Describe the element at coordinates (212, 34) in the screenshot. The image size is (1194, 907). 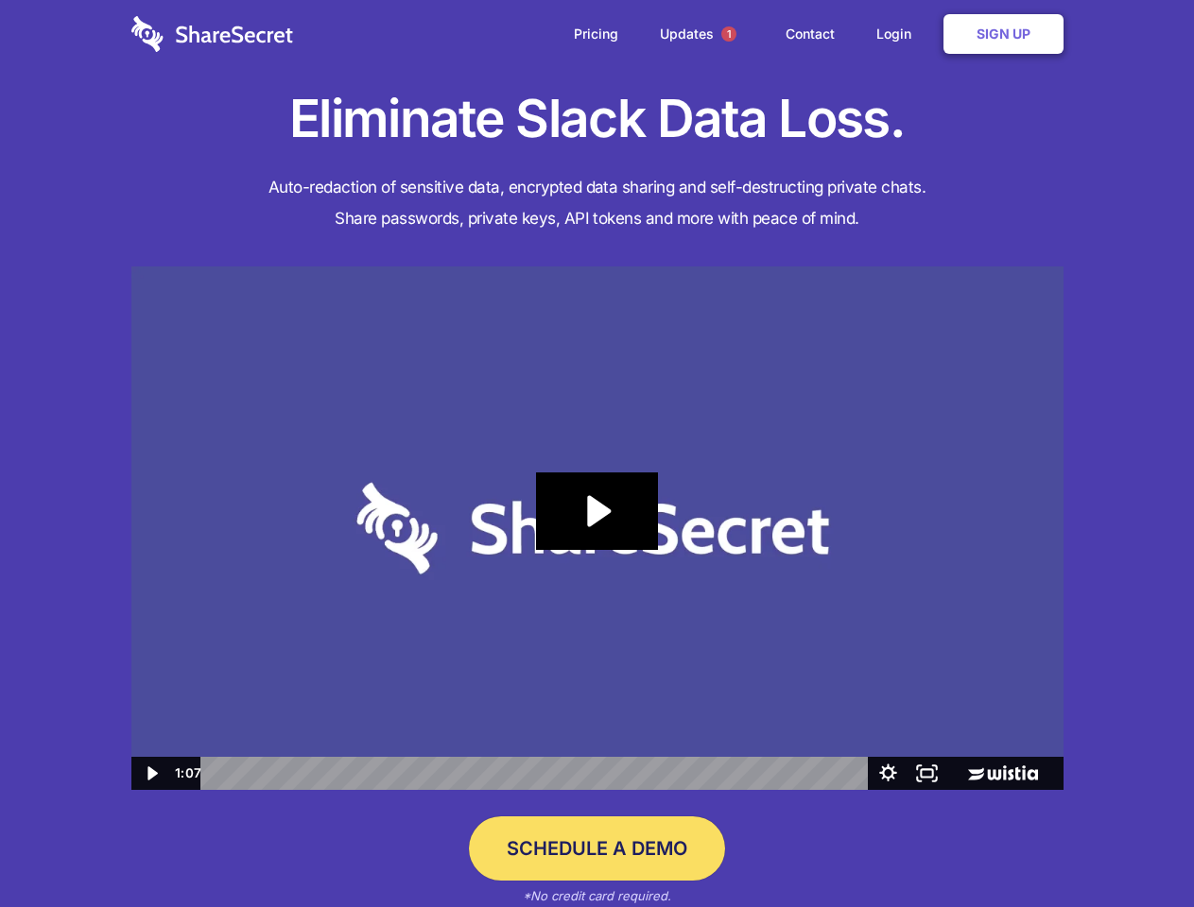
I see `img: logo-wordmark-white-trans-d4663122ce5f474addd5e946df7df03e33cb6a1c49d2221995e7729f52c070b2.svg` at that location.